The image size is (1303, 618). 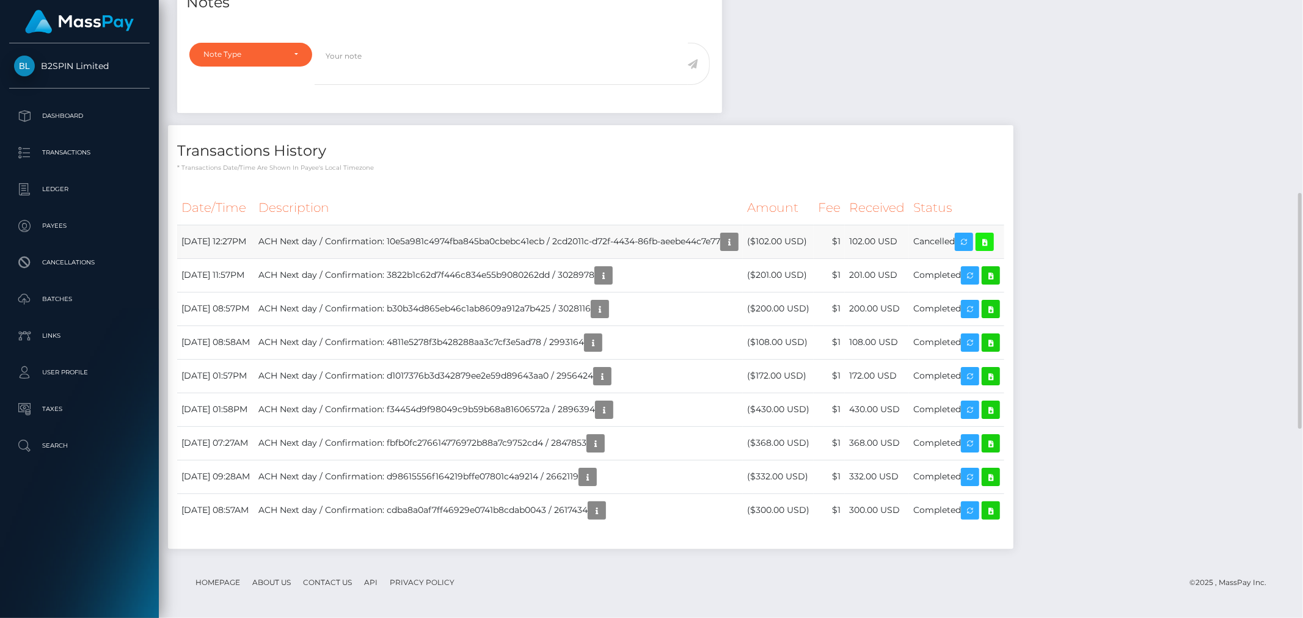 I want to click on th: Description, so click(x=498, y=208).